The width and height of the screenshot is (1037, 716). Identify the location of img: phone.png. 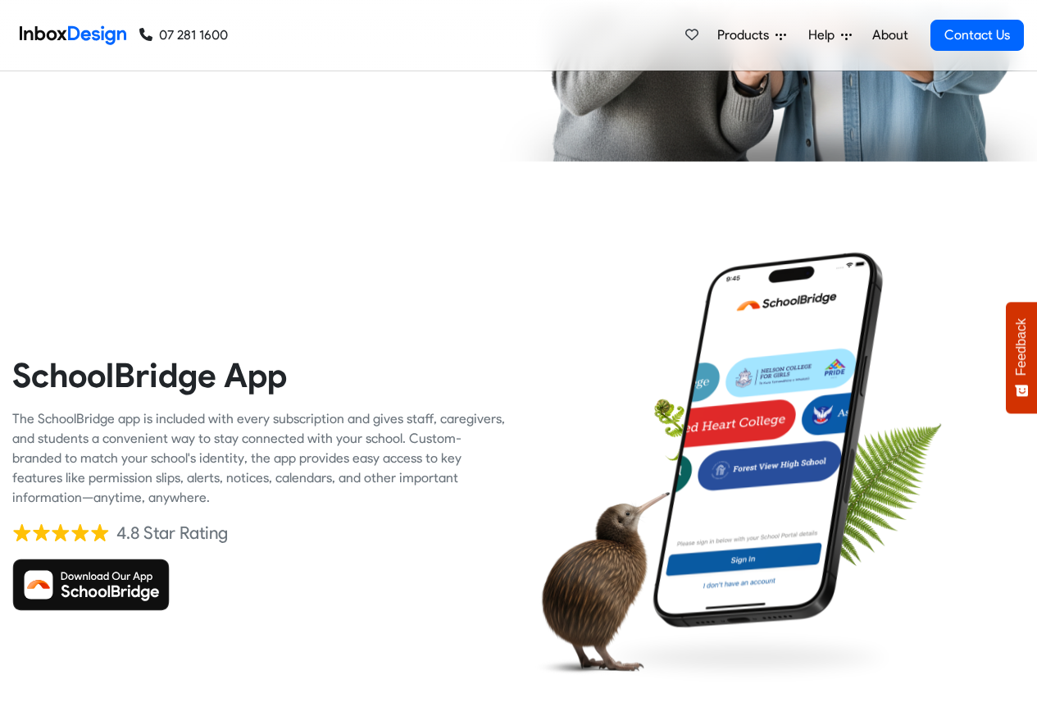
(768, 439).